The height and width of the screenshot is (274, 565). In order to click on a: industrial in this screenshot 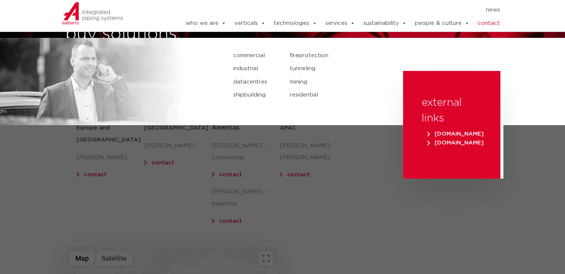, I will do `click(256, 69)`.